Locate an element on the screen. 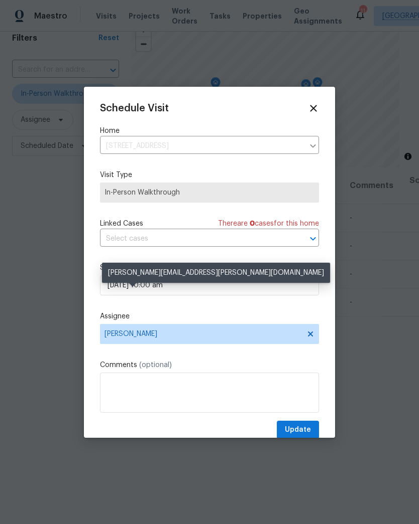 This screenshot has height=524, width=419. button: Update is located at coordinates (298, 430).